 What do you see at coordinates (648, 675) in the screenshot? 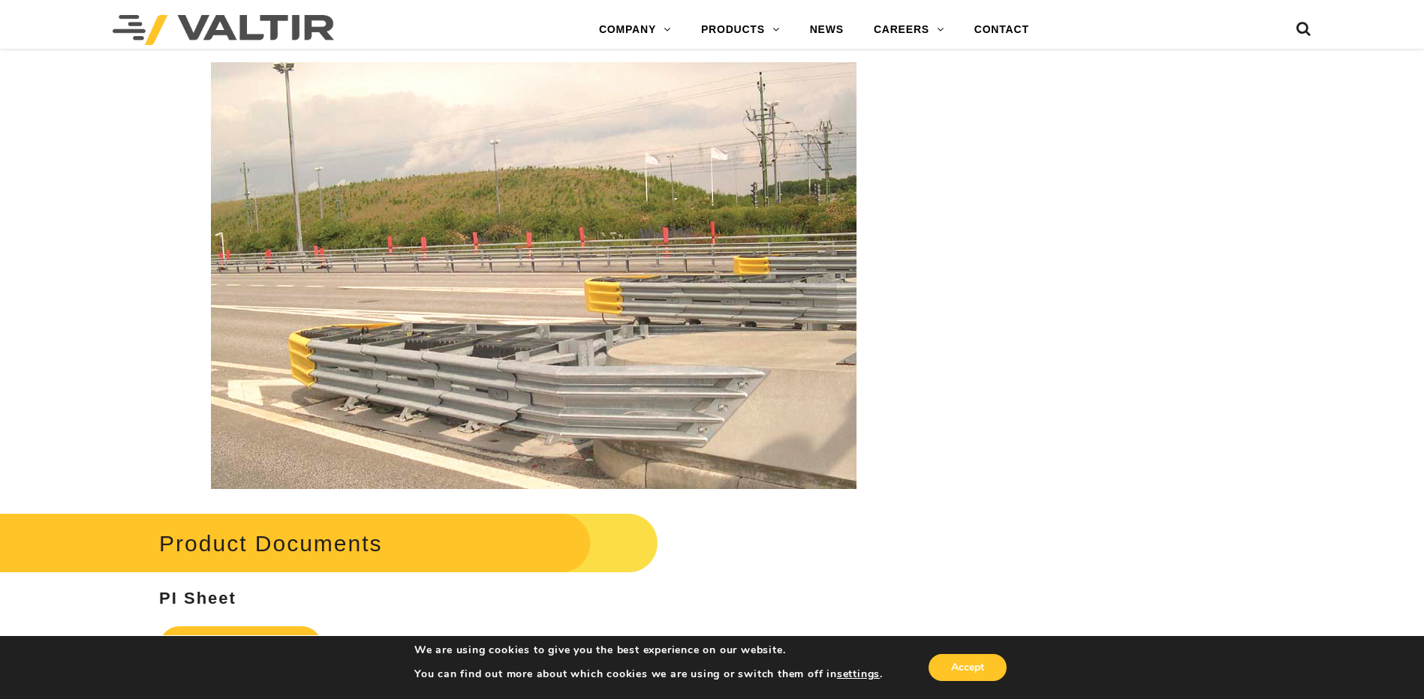
I see `p: You can find out more about which cookies we are using or switch them off in .` at bounding box center [648, 675].